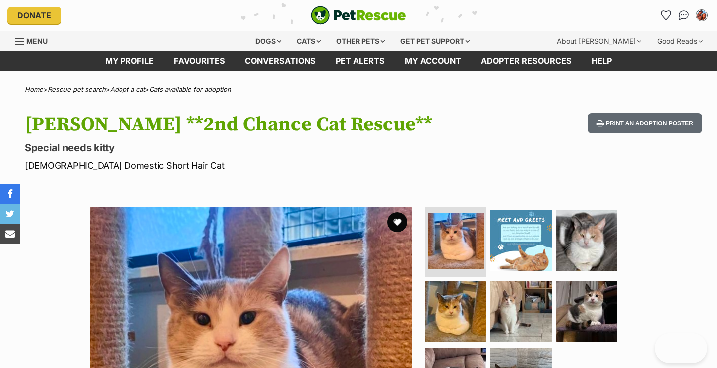 The width and height of the screenshot is (717, 368). I want to click on p: Special needs kitty, so click(231, 148).